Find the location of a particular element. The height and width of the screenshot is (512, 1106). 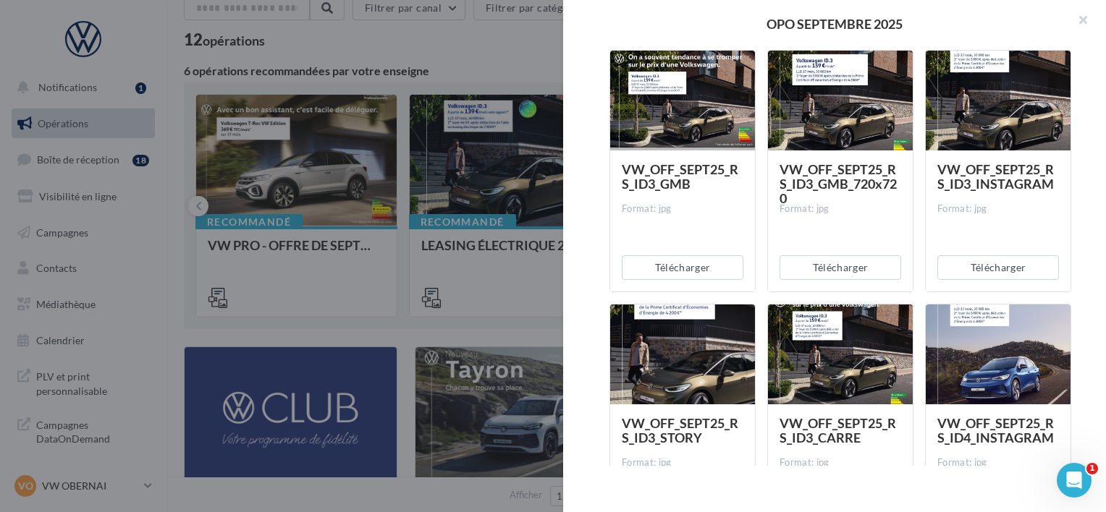

span: VW_OFF_SEPT25_RS_ID3_GMB_720x720 is located at coordinates (838, 184).